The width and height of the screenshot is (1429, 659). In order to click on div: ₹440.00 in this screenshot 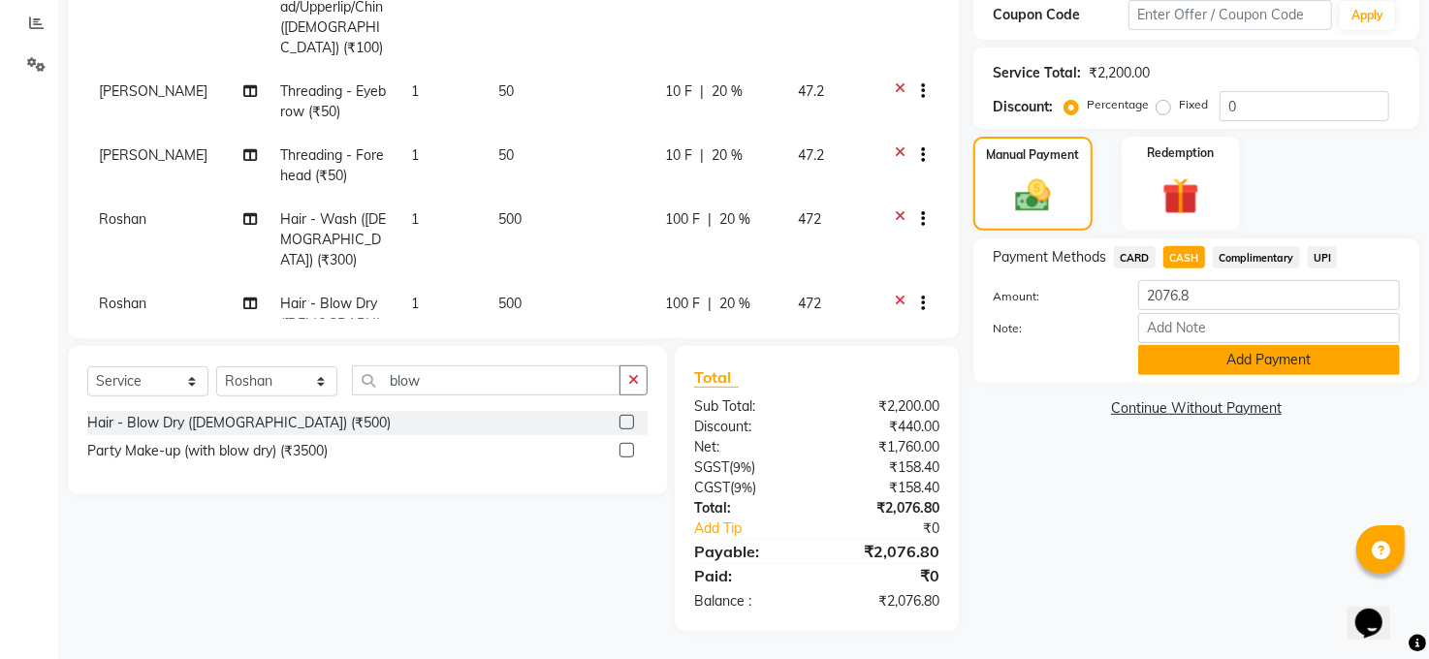, I will do `click(886, 426)`.